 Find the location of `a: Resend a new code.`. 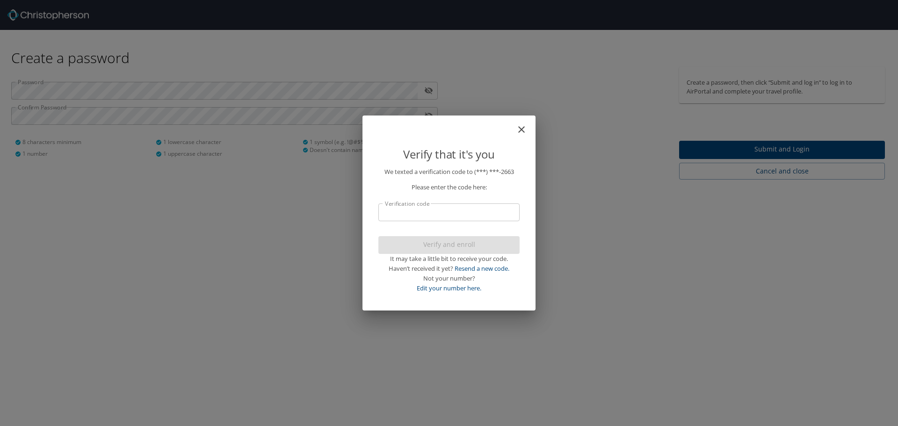

a: Resend a new code. is located at coordinates (482, 269).